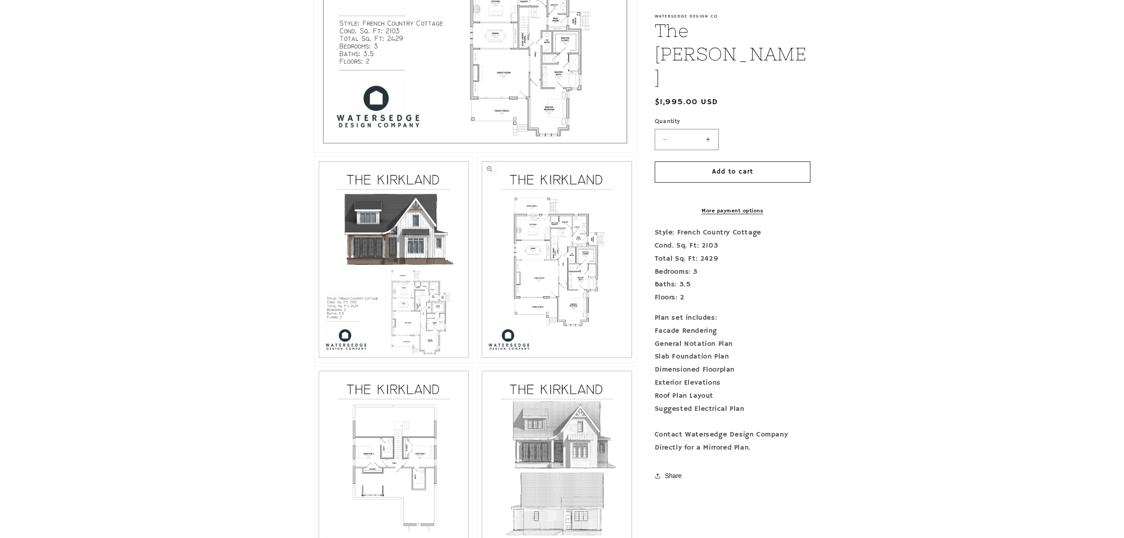 The width and height of the screenshot is (1124, 538). What do you see at coordinates (732, 211) in the screenshot?
I see `a: More payment options` at bounding box center [732, 211].